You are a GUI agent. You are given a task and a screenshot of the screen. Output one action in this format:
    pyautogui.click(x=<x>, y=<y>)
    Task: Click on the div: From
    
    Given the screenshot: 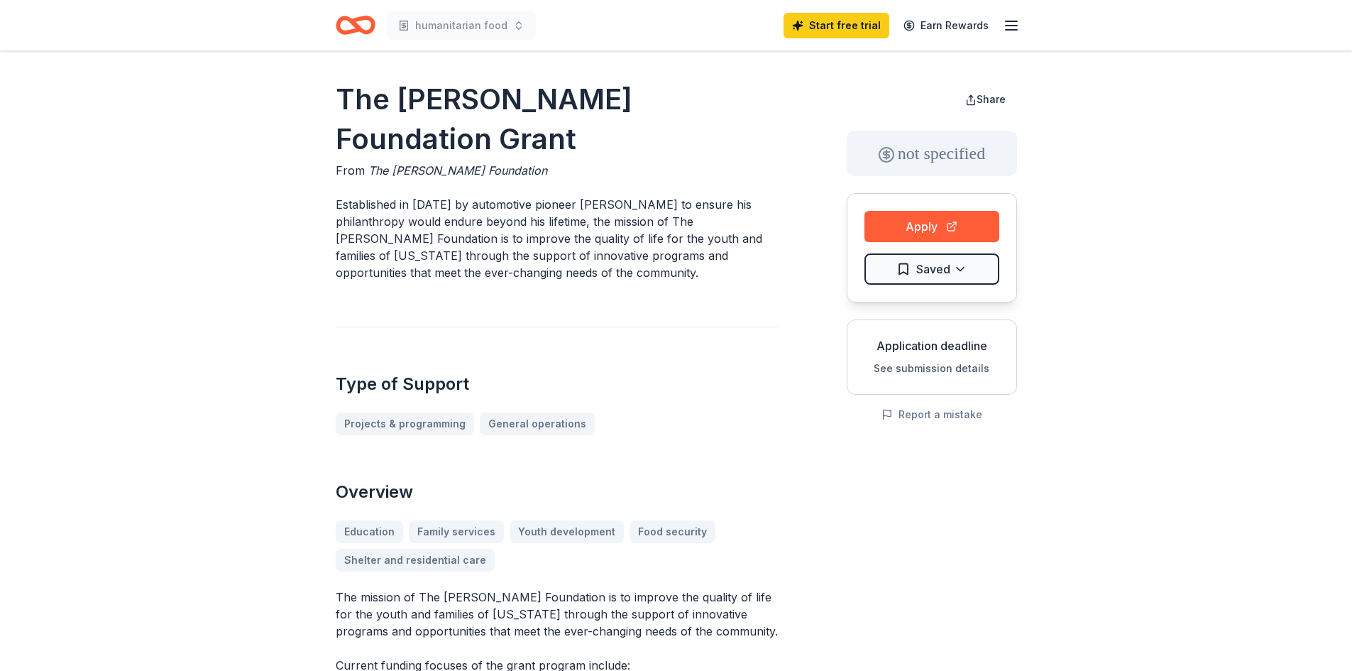 What is the action you would take?
    pyautogui.click(x=557, y=170)
    